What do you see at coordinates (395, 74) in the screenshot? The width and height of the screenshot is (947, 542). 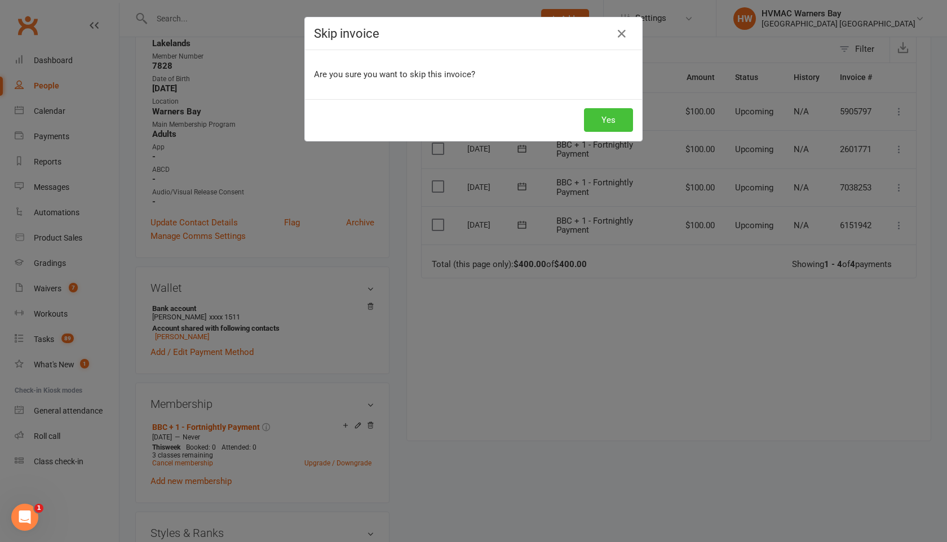 I see `span: Are you sure you want to skip this invoice?` at bounding box center [395, 74].